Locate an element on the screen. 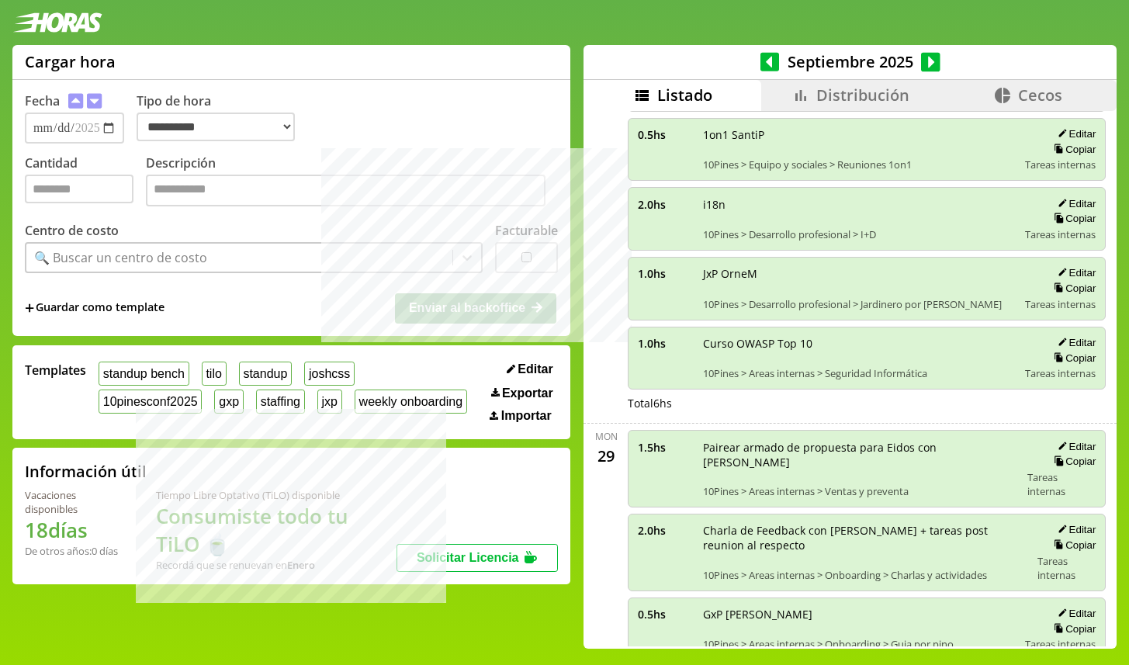 This screenshot has height=665, width=1129. span: JxP OrneM is located at coordinates (858, 273).